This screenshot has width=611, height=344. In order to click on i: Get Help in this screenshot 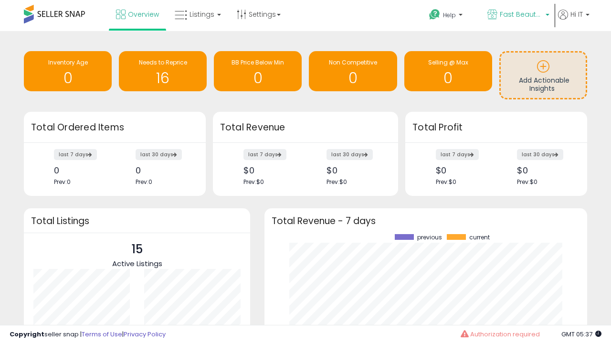, I will do `click(435, 14)`.